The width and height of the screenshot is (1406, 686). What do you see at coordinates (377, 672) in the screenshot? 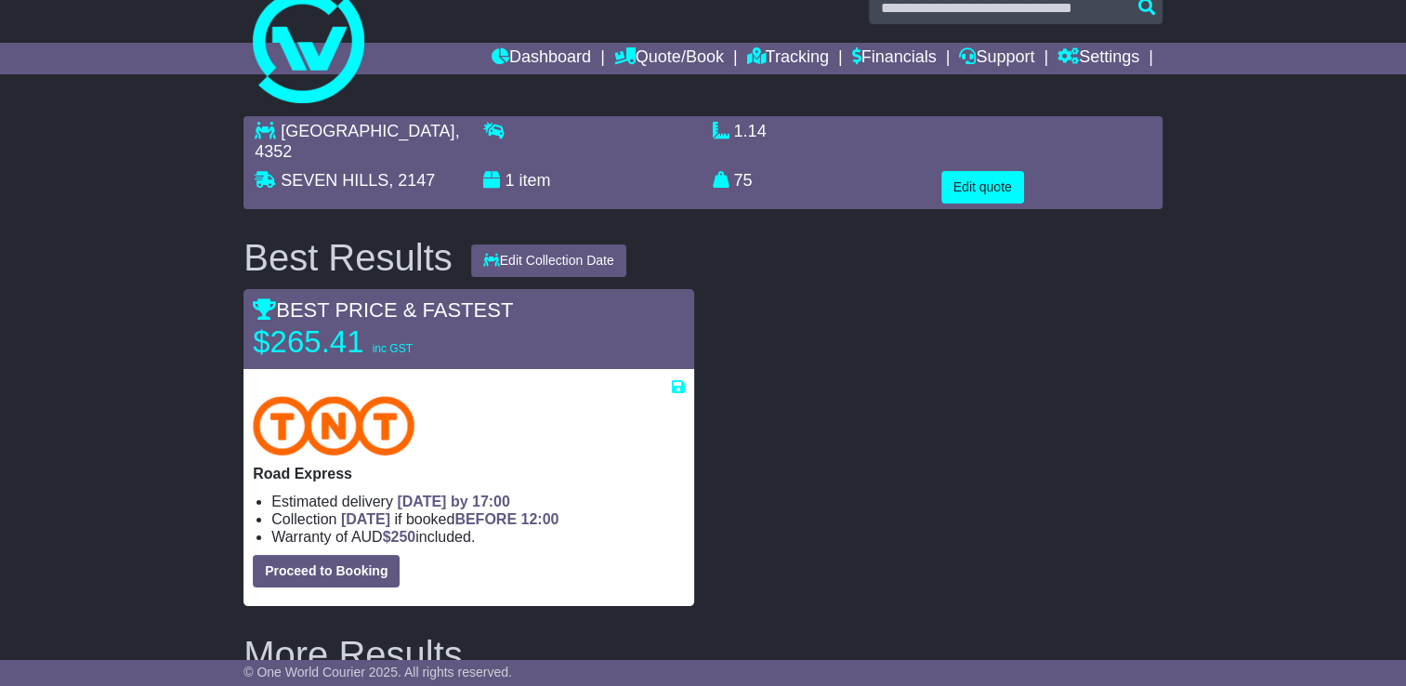
I see `span: © One World Courier 2025. All rights reserved.` at bounding box center [377, 672].